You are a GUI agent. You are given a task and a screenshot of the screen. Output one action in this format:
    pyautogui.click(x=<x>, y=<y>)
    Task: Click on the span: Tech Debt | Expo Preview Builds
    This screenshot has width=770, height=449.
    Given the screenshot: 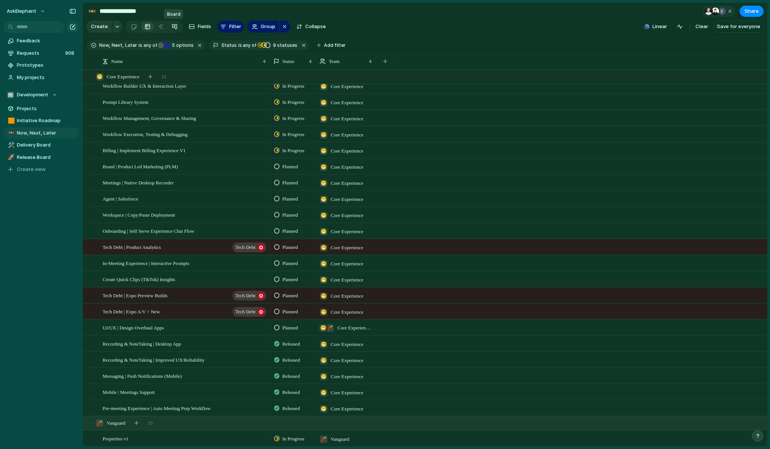 What is the action you would take?
    pyautogui.click(x=135, y=295)
    